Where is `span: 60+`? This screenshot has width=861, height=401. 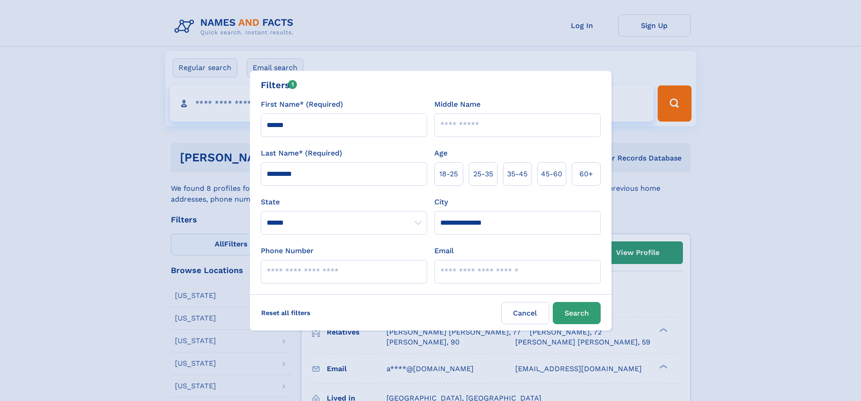 span: 60+ is located at coordinates (586, 174).